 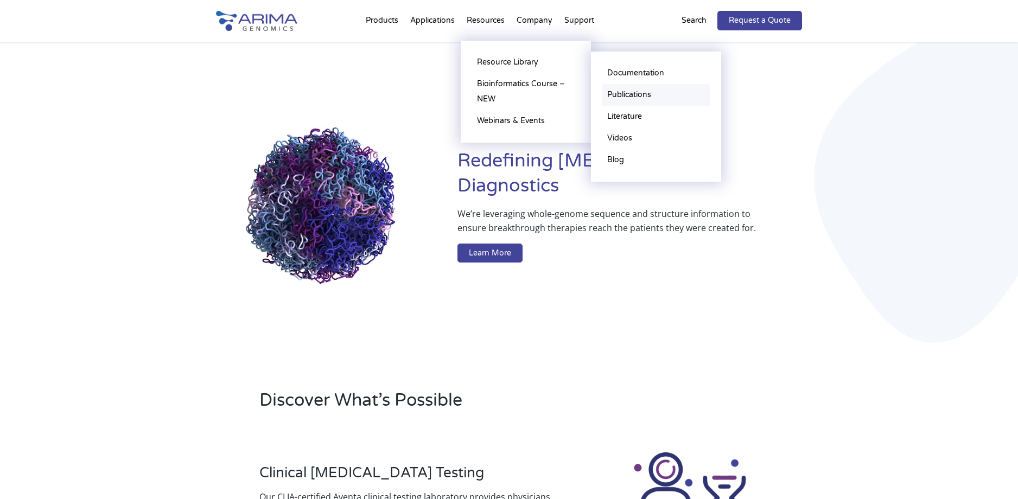 I want to click on a: Blog, so click(x=656, y=160).